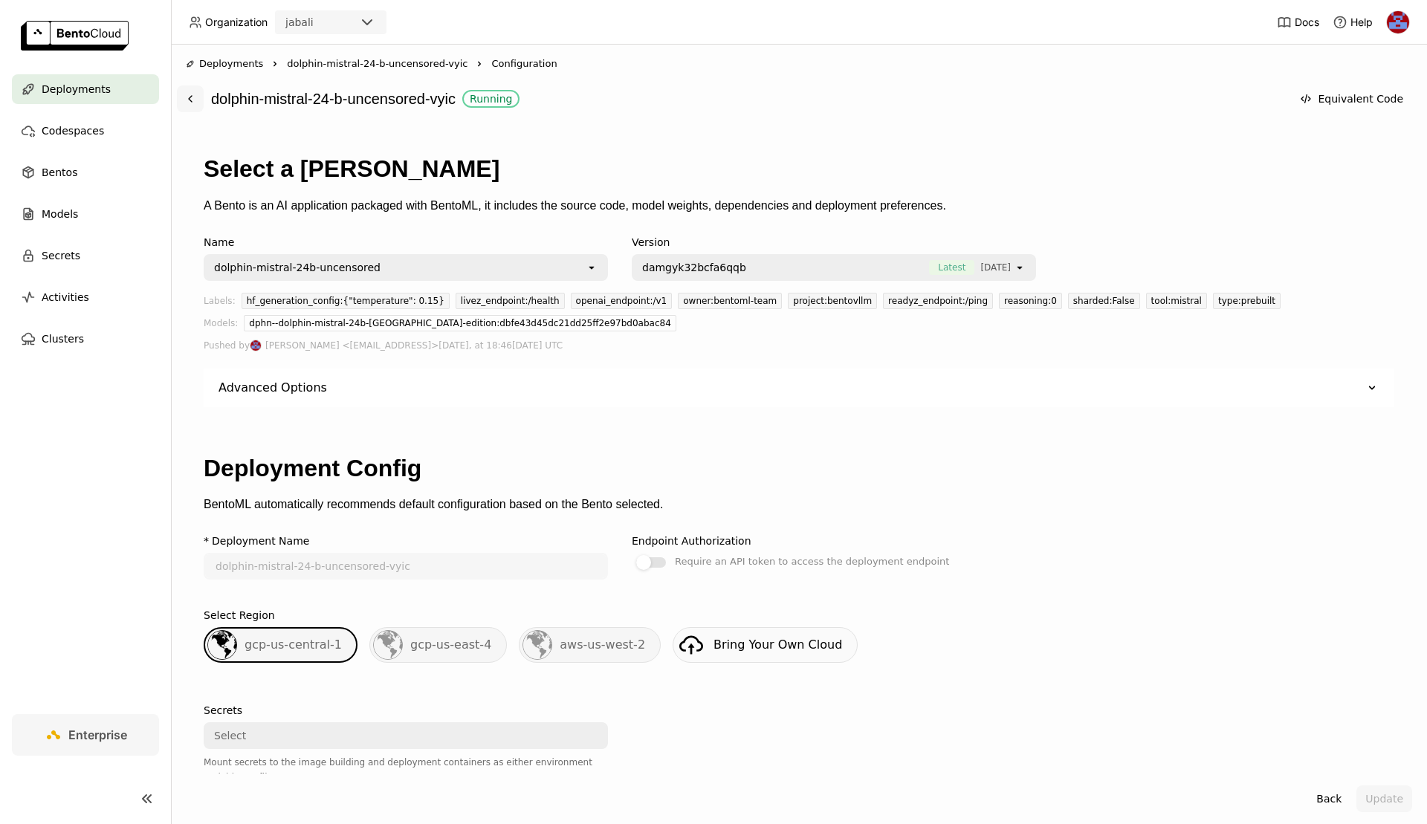 The height and width of the screenshot is (824, 1427). I want to click on div: sharded:False, so click(1104, 301).